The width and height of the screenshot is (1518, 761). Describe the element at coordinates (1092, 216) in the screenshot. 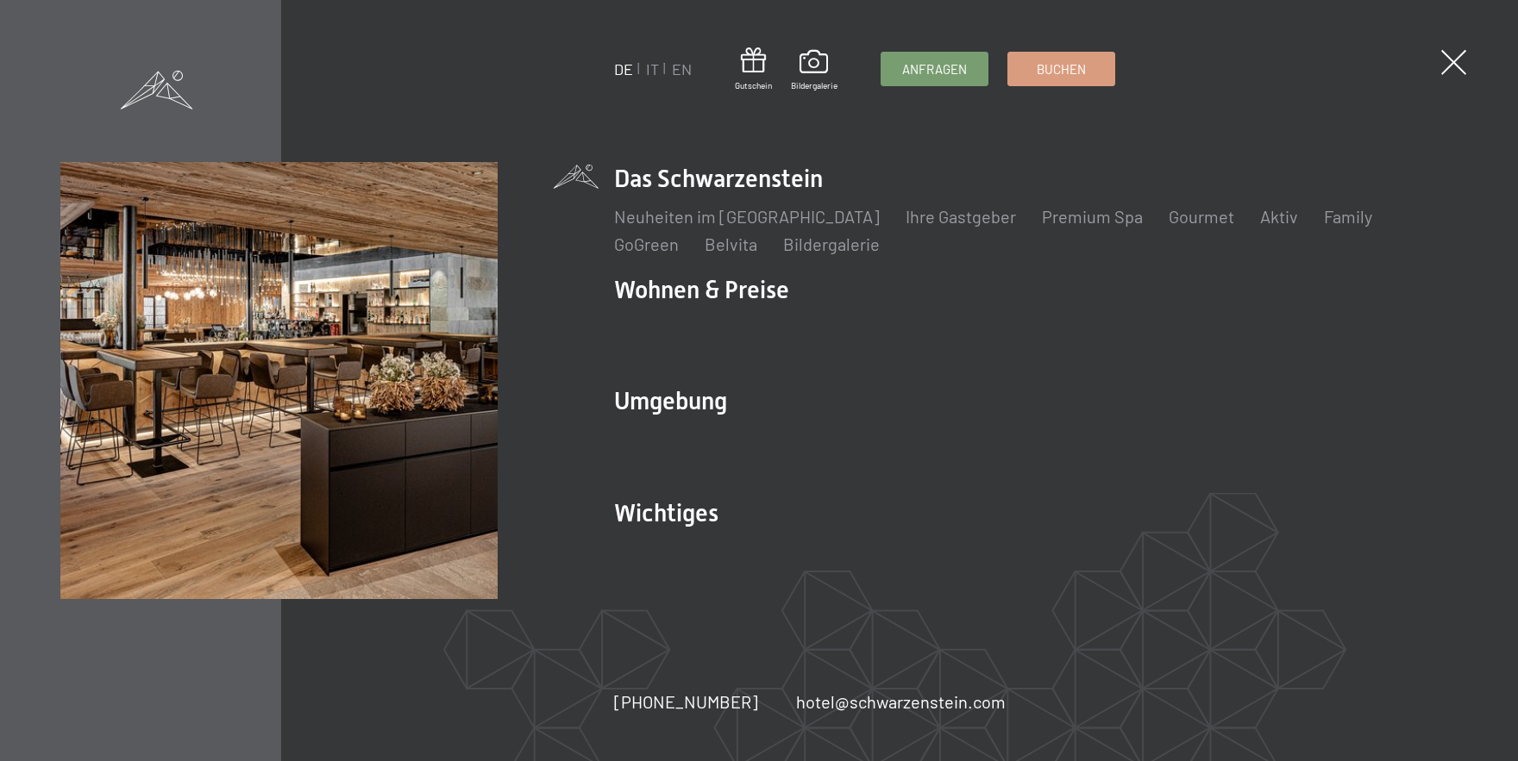

I see `a: Premium Spa` at that location.